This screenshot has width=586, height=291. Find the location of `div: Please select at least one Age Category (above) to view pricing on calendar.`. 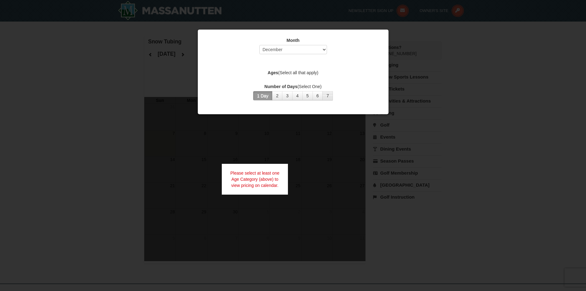

div: Please select at least one Age Category (above) to view pricing on calendar. is located at coordinates (255, 179).